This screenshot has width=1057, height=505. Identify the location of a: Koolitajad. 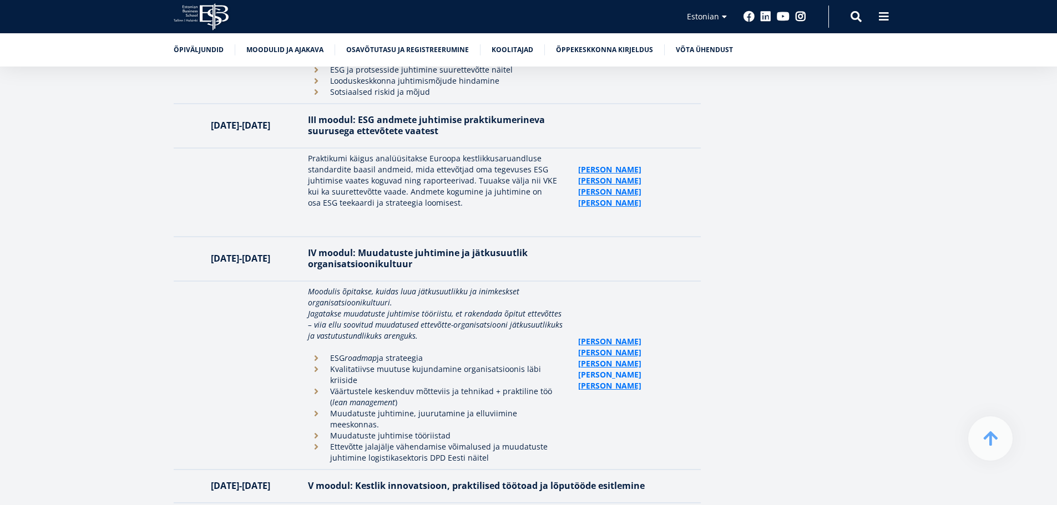
(512, 50).